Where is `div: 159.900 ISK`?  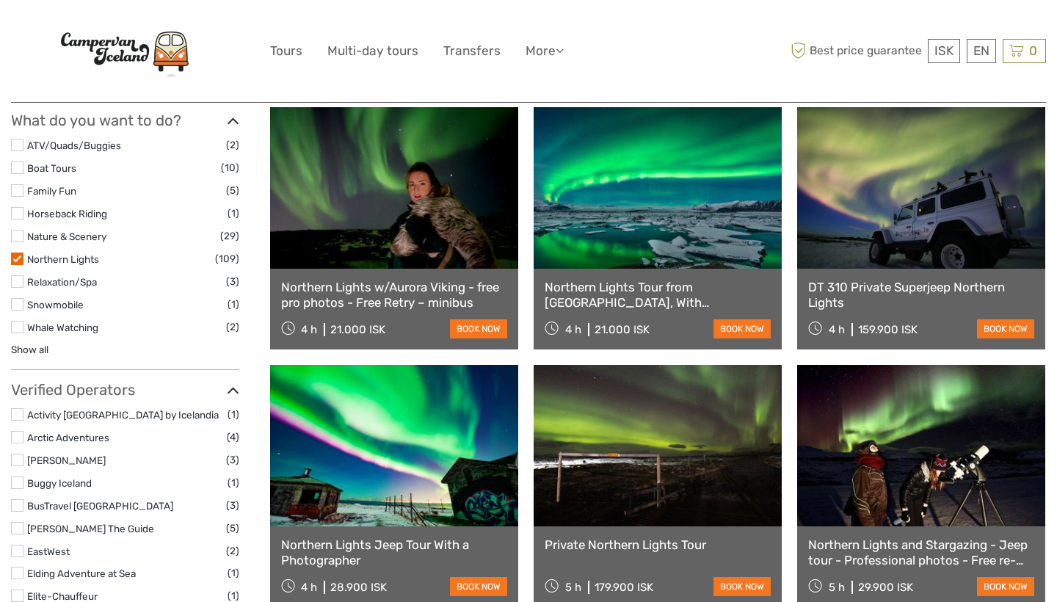 div: 159.900 ISK is located at coordinates (887, 329).